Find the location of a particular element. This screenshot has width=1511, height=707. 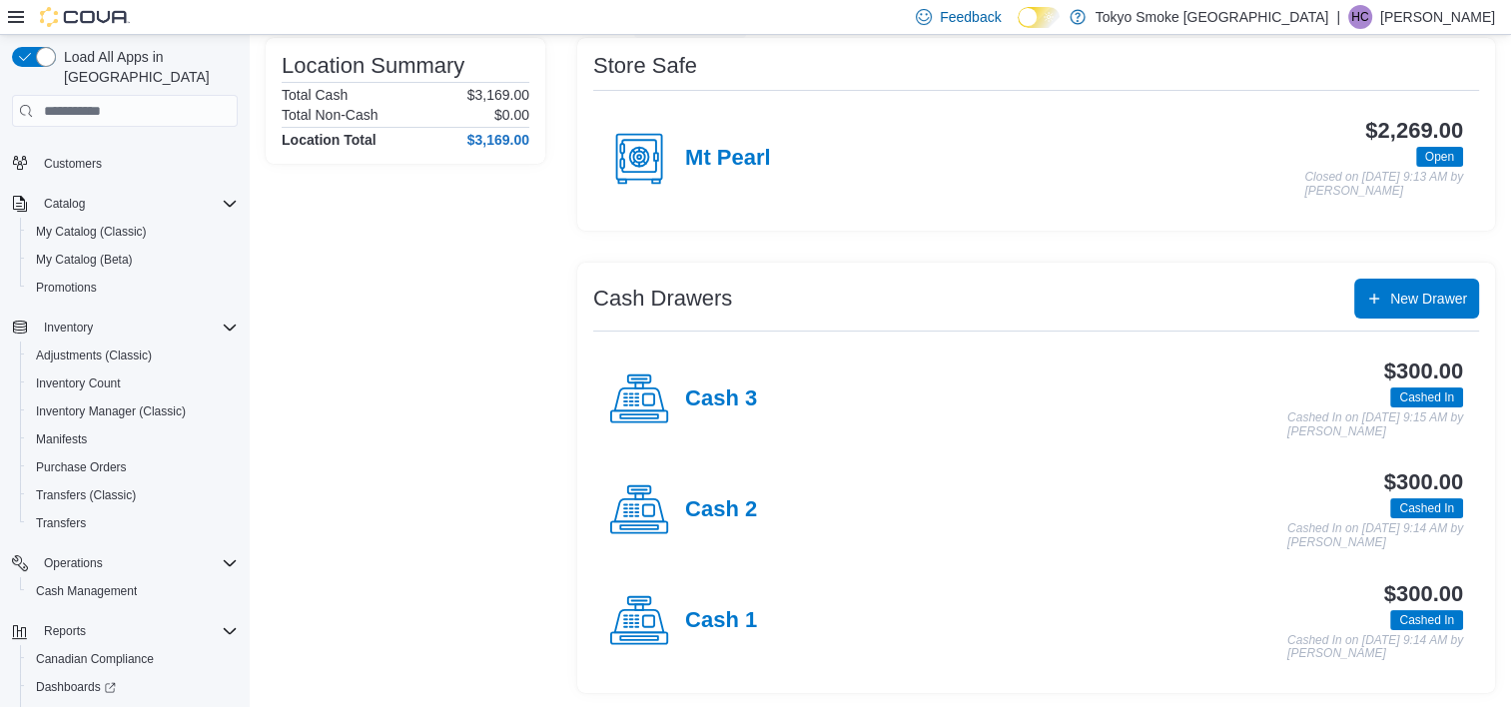

button: Inventory Count is located at coordinates (133, 384).